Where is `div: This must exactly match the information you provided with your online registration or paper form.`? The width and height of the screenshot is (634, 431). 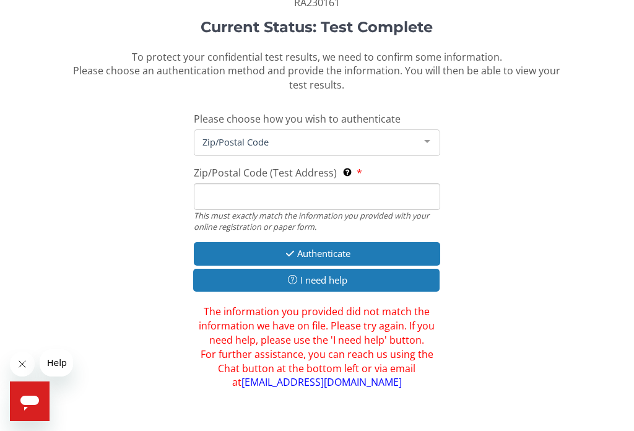 div: This must exactly match the information you provided with your online registration or paper form. is located at coordinates (317, 221).